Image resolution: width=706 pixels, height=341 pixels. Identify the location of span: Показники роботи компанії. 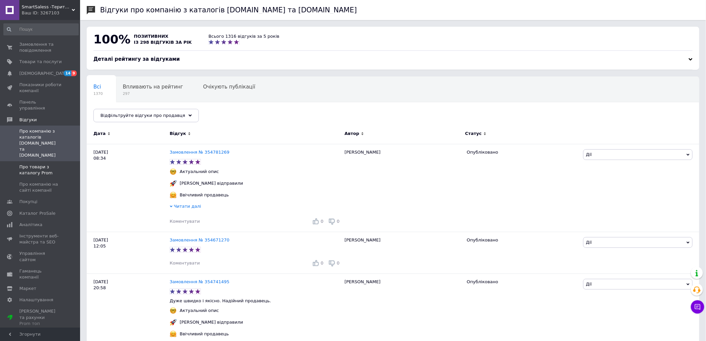
(40, 88).